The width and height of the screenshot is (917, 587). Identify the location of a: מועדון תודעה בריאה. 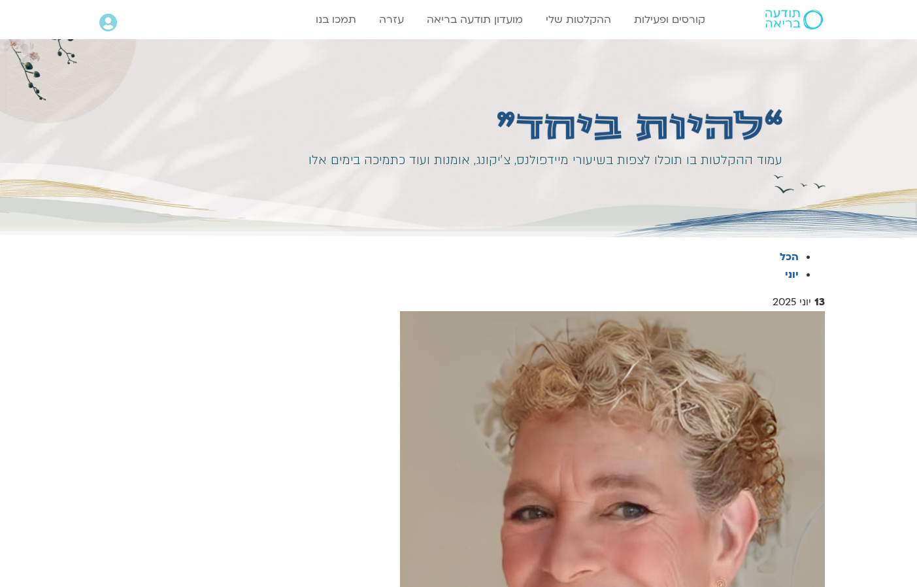
(474, 20).